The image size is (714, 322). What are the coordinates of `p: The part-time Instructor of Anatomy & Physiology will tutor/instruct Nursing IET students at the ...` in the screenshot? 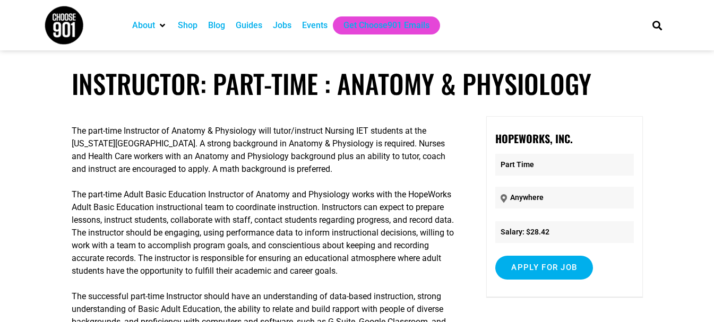 It's located at (265, 150).